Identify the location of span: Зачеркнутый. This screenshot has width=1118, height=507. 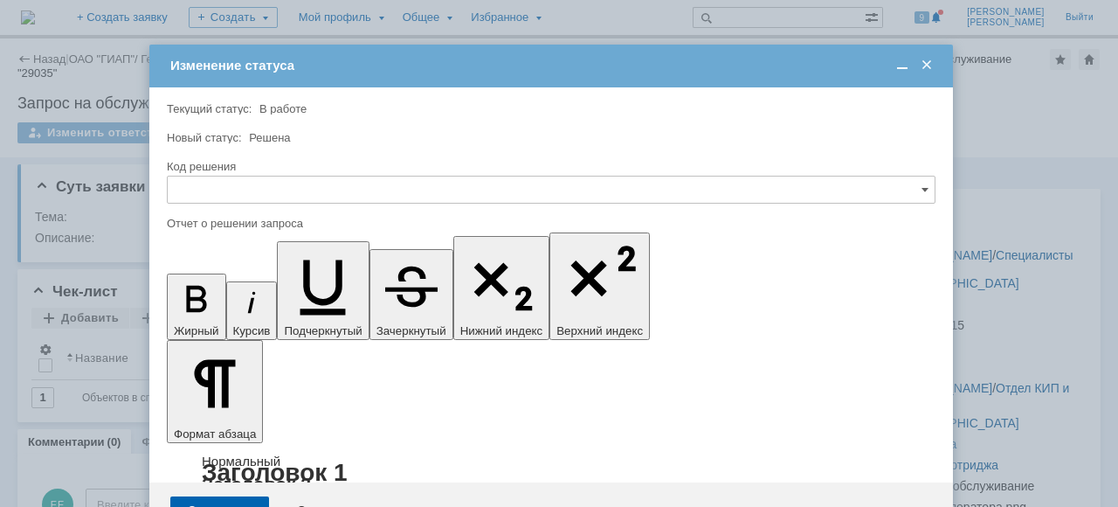
(412, 330).